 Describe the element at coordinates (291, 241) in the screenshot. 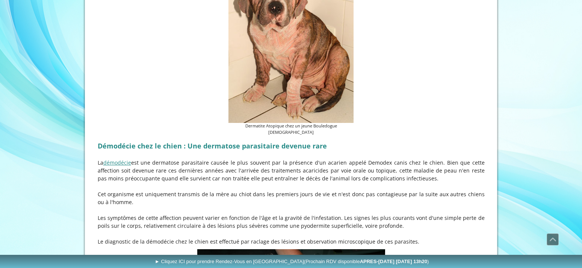

I see `p: Le diagnostic de la démodécie chez le chien est effectué par raclage des lésions et observation m...` at that location.